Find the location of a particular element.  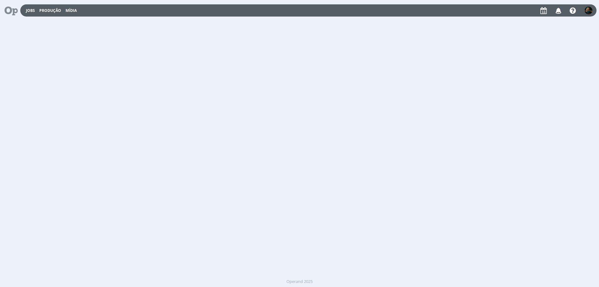

button: Jobs is located at coordinates (30, 11).